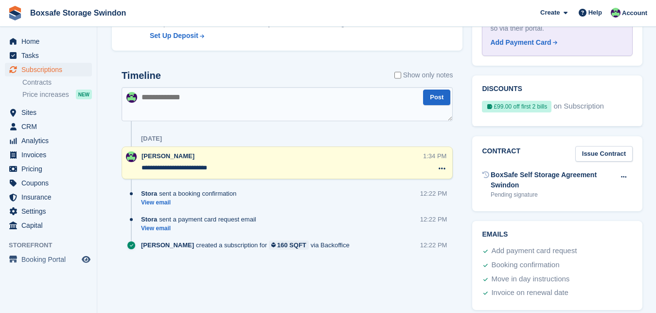 This screenshot has height=313, width=656. What do you see at coordinates (51, 259) in the screenshot?
I see `span: Booking Portal` at bounding box center [51, 259].